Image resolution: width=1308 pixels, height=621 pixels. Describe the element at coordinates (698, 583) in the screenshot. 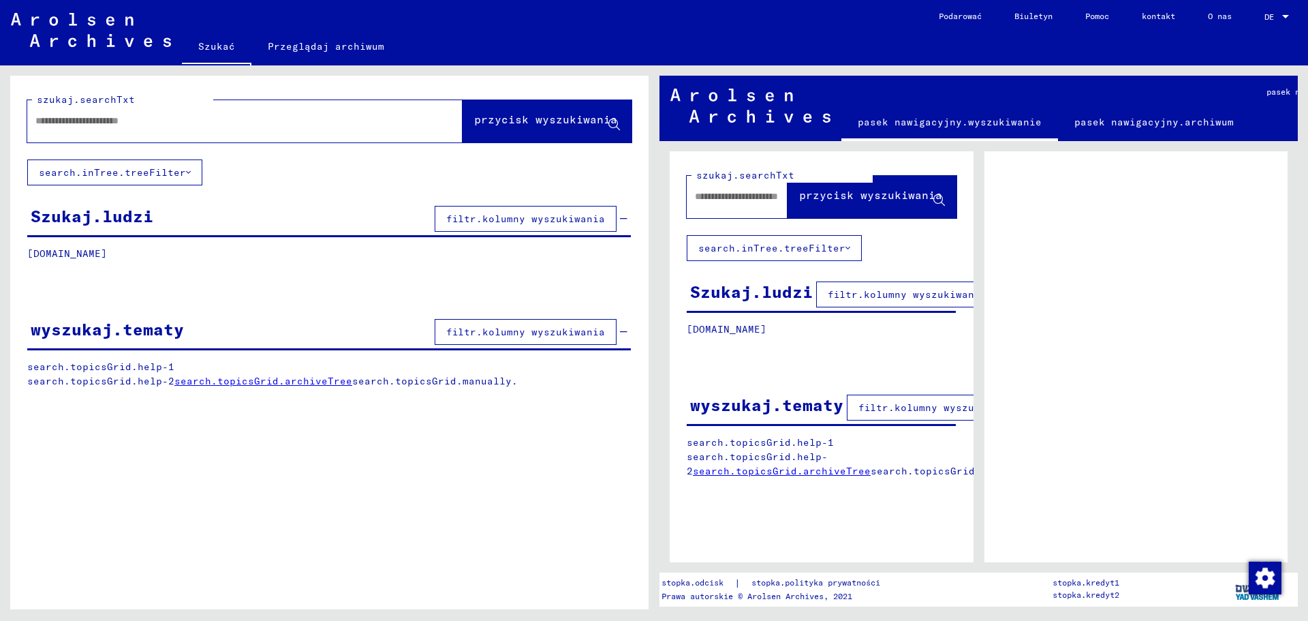

I see `a: stopka.odcisk` at that location.